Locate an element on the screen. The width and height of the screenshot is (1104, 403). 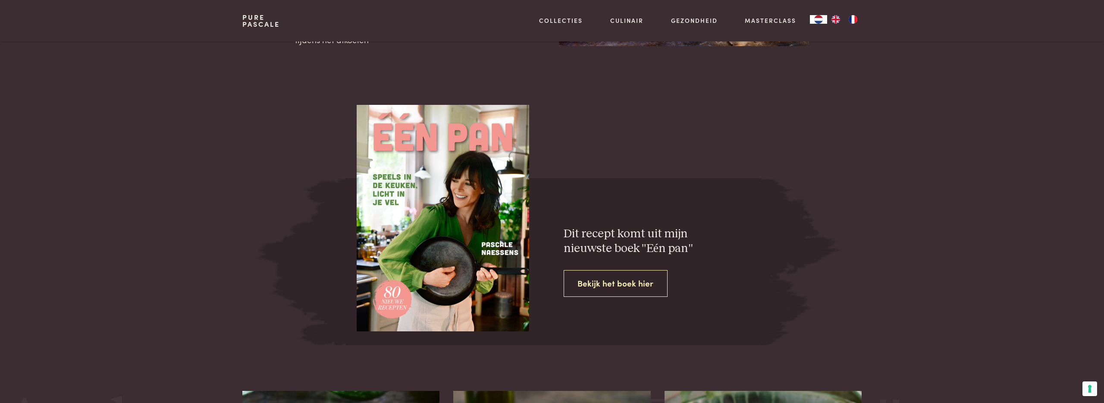
a: Culinair is located at coordinates (627, 20).